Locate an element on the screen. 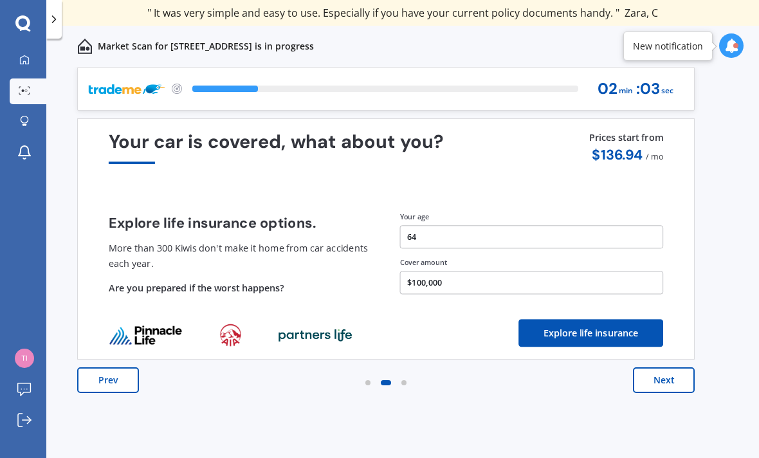  span: 02 is located at coordinates (607, 89).